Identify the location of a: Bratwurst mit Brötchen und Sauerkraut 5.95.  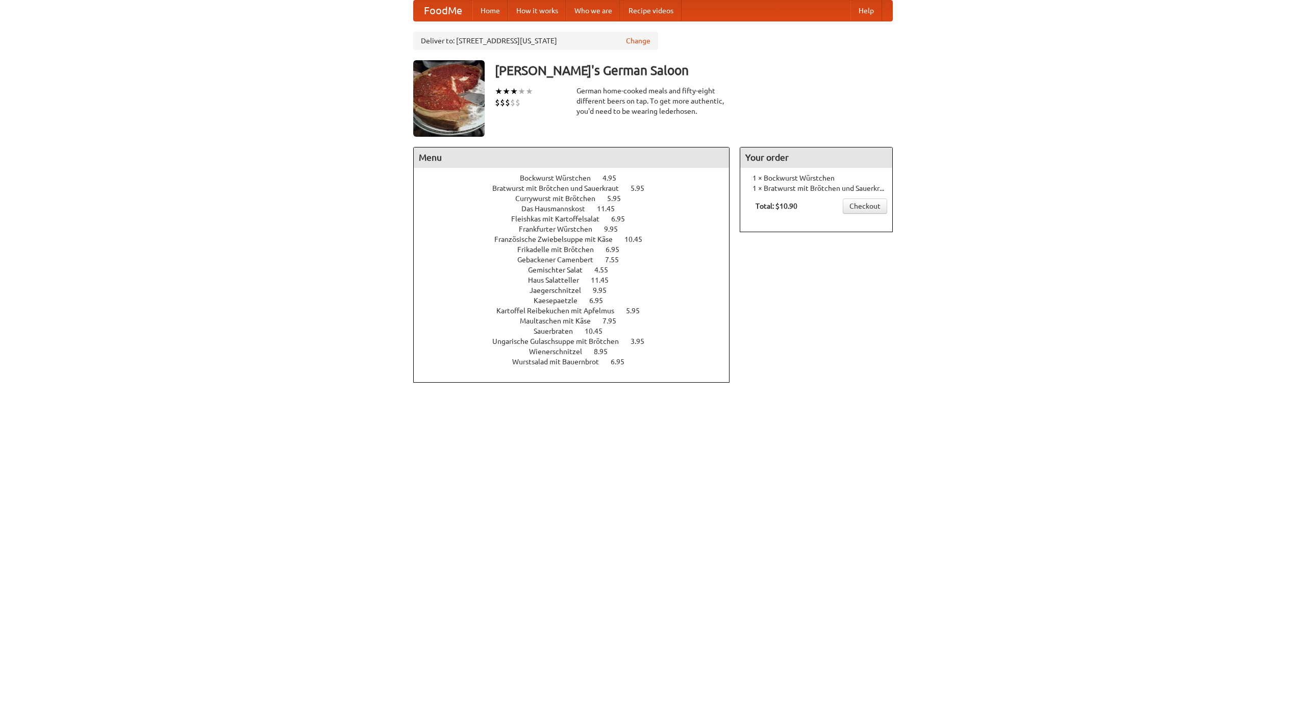
(578, 188).